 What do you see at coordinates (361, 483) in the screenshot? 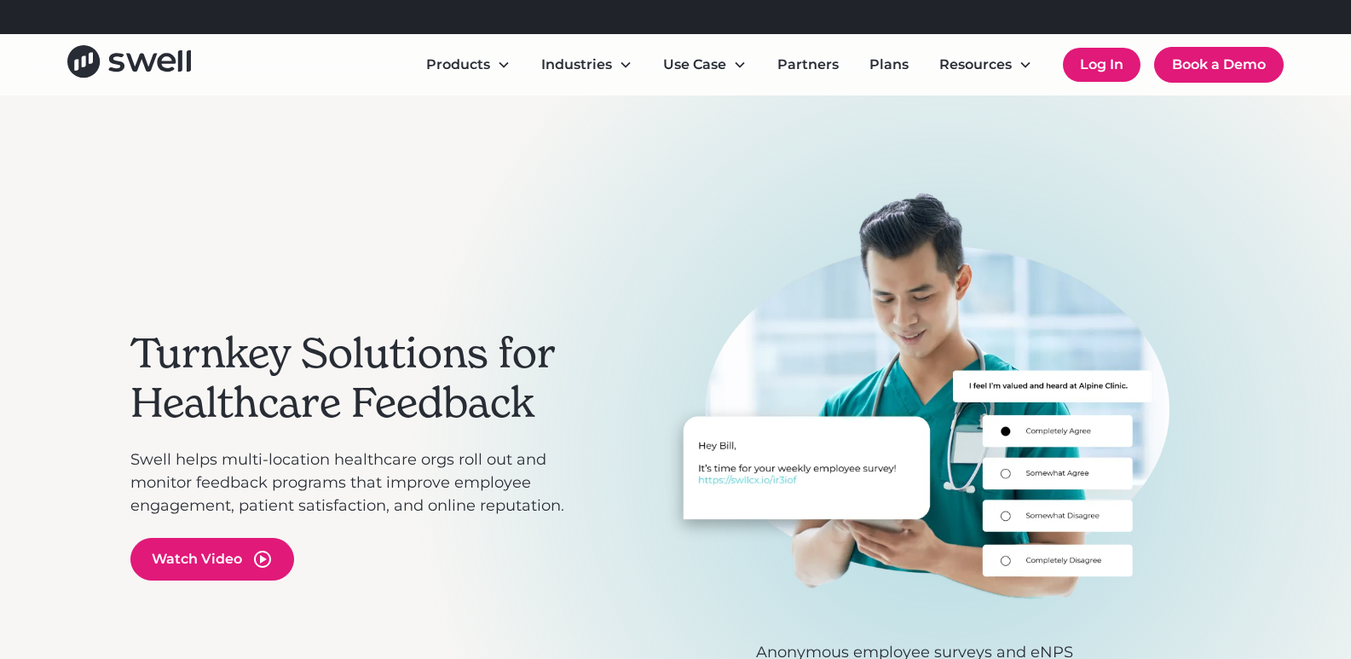
I see `p: Swell helps multi-location healthcare orgs roll out and monitor feedback programs that improve em...` at bounding box center [361, 483].